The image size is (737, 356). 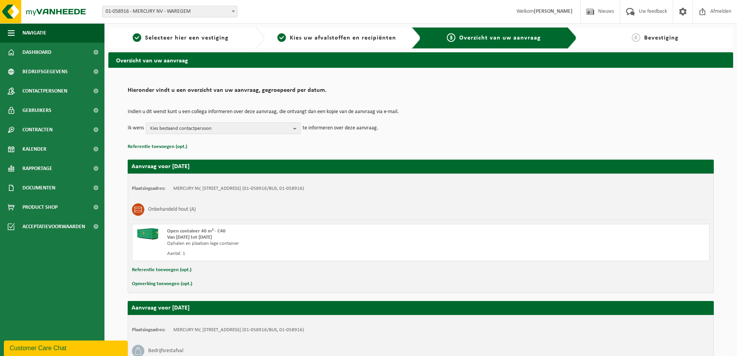 What do you see at coordinates (137, 38) in the screenshot?
I see `span: 1` at bounding box center [137, 38].